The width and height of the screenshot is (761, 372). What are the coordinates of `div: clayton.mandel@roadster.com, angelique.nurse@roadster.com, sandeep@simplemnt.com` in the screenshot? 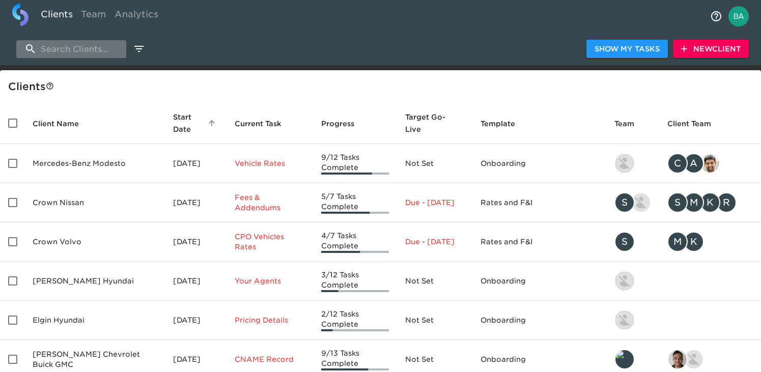 It's located at (710, 163).